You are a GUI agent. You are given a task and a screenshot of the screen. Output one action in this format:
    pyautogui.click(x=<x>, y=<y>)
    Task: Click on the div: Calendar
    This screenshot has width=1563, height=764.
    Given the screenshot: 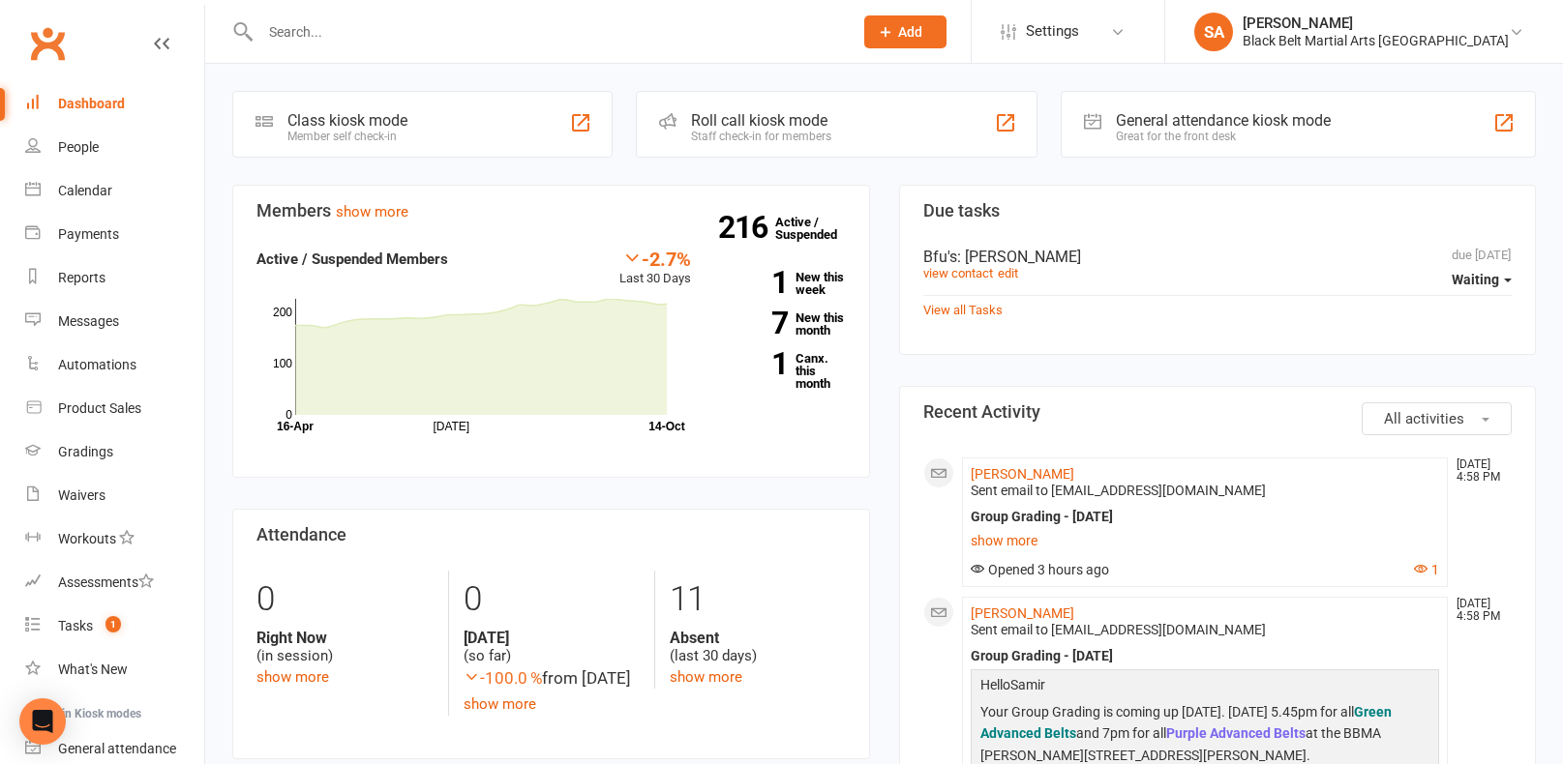 What is the action you would take?
    pyautogui.click(x=85, y=191)
    